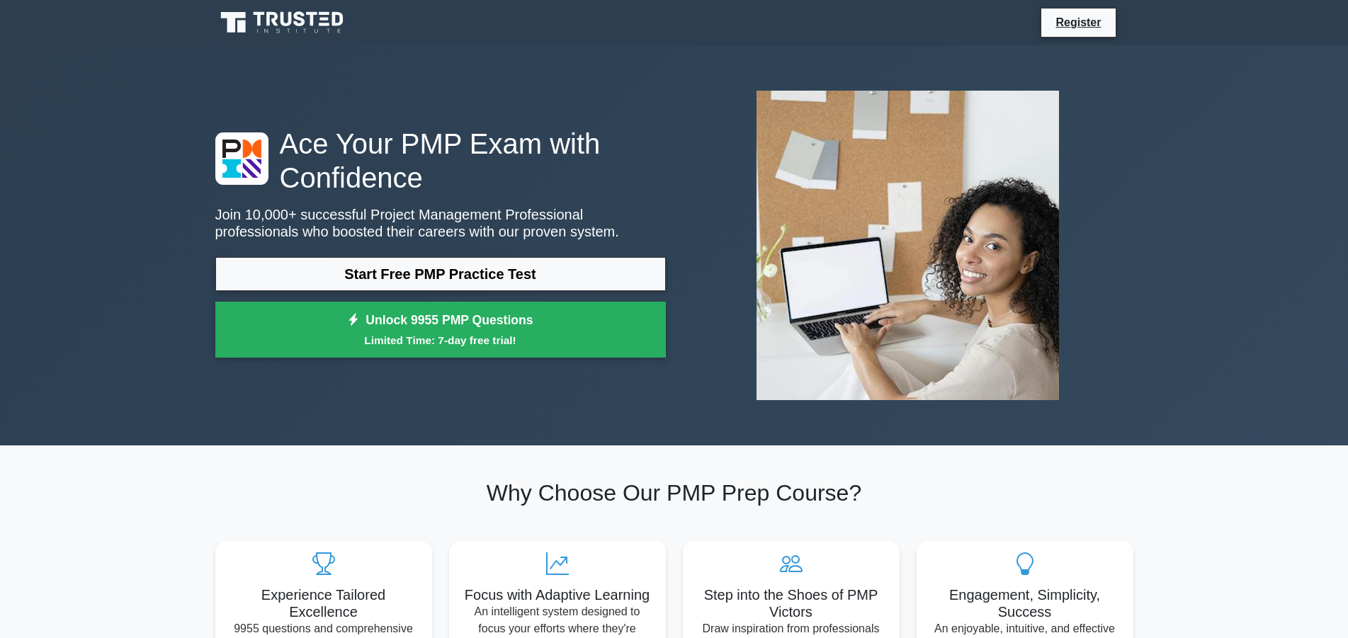  What do you see at coordinates (1078, 22) in the screenshot?
I see `a: Register` at bounding box center [1078, 22].